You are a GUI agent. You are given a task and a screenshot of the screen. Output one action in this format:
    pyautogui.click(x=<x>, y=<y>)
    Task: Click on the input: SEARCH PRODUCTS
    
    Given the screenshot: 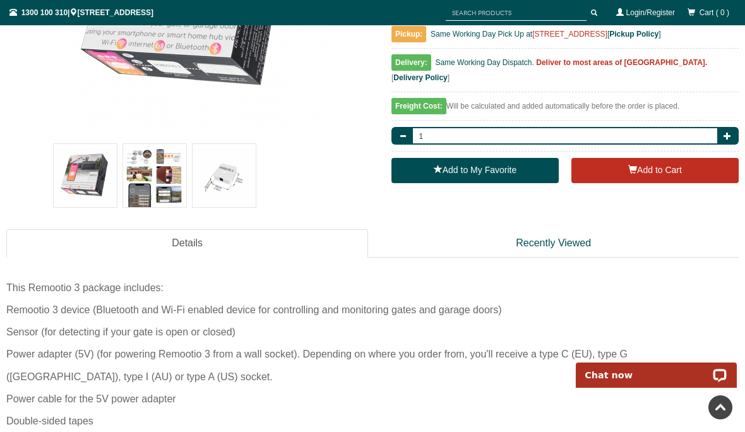 What is the action you would take?
    pyautogui.click(x=516, y=13)
    